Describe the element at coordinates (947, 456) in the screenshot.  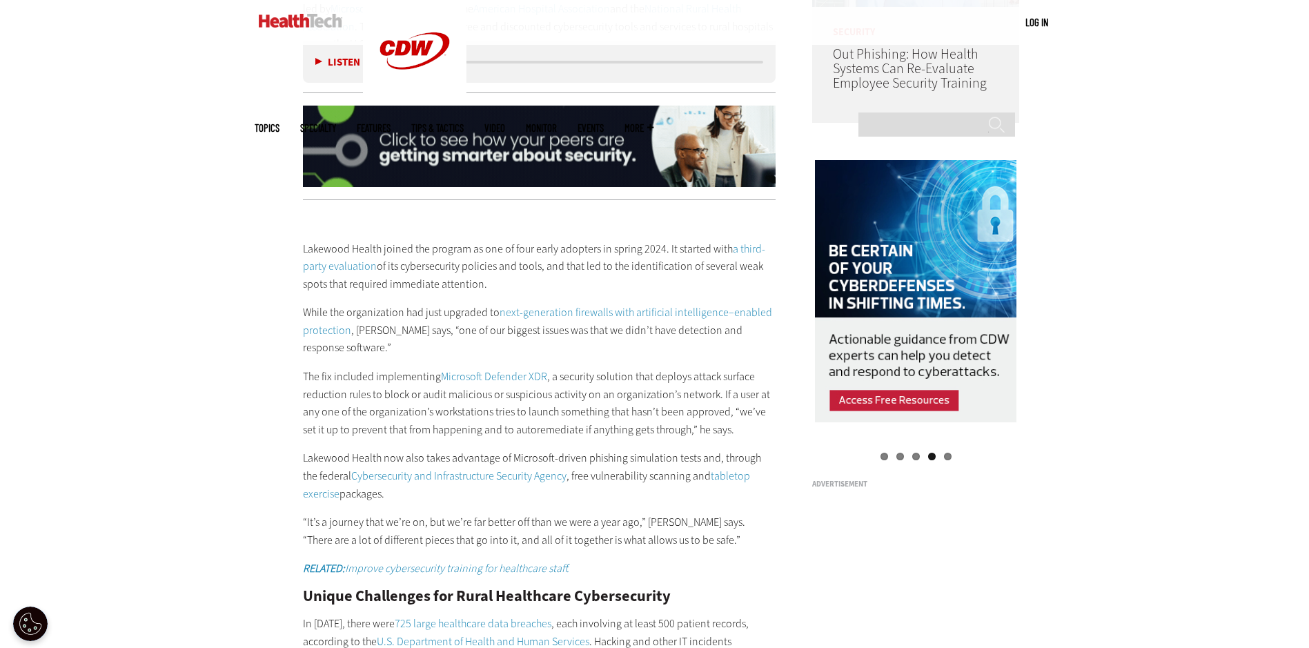
I see `a: 5` at that location.